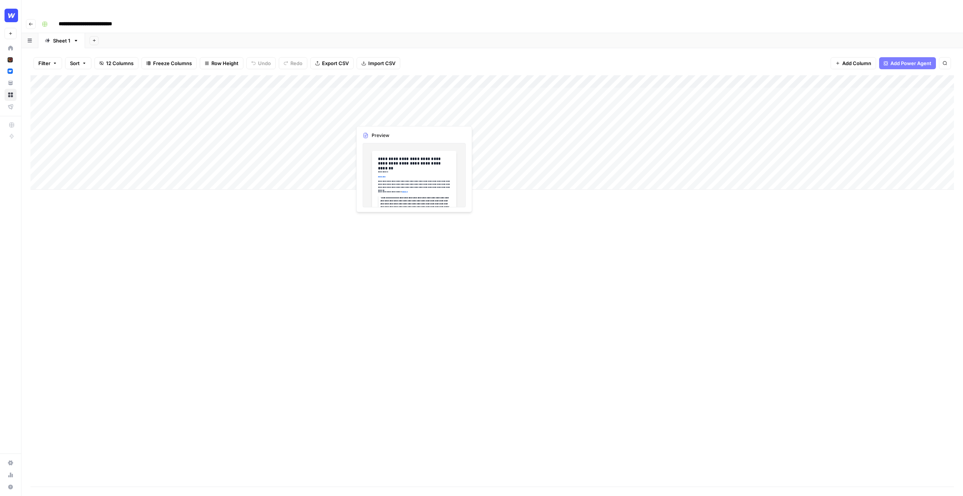 The width and height of the screenshot is (963, 496). I want to click on button: 12 Columns, so click(116, 63).